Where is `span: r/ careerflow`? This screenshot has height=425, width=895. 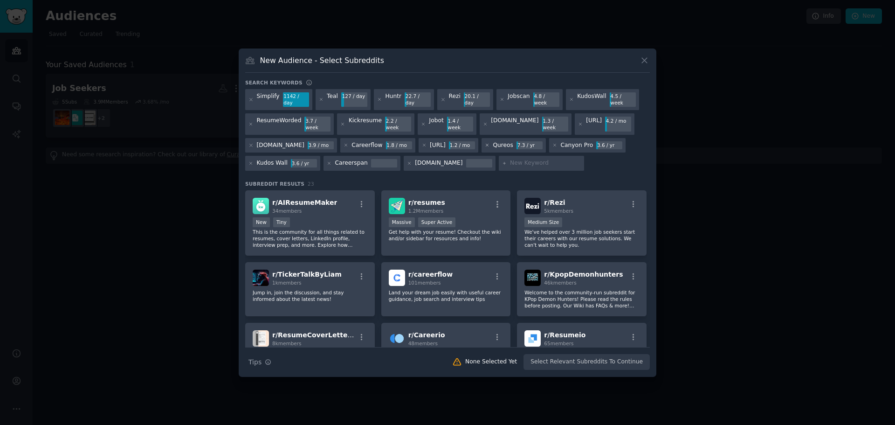 span: r/ careerflow is located at coordinates (431, 274).